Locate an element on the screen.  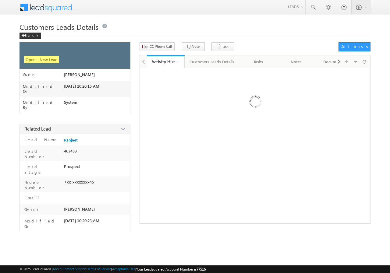
label: Lead Name is located at coordinates (40, 140).